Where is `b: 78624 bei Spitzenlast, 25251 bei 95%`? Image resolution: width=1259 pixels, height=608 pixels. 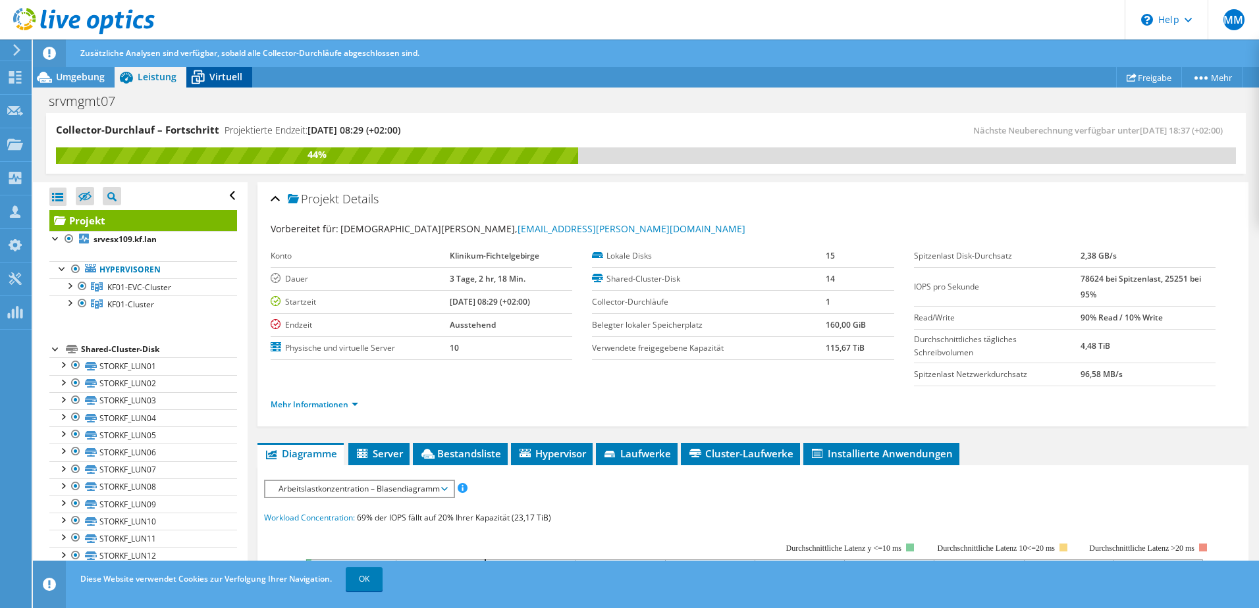
b: 78624 bei Spitzenlast, 25251 bei 95% is located at coordinates (1141, 286).